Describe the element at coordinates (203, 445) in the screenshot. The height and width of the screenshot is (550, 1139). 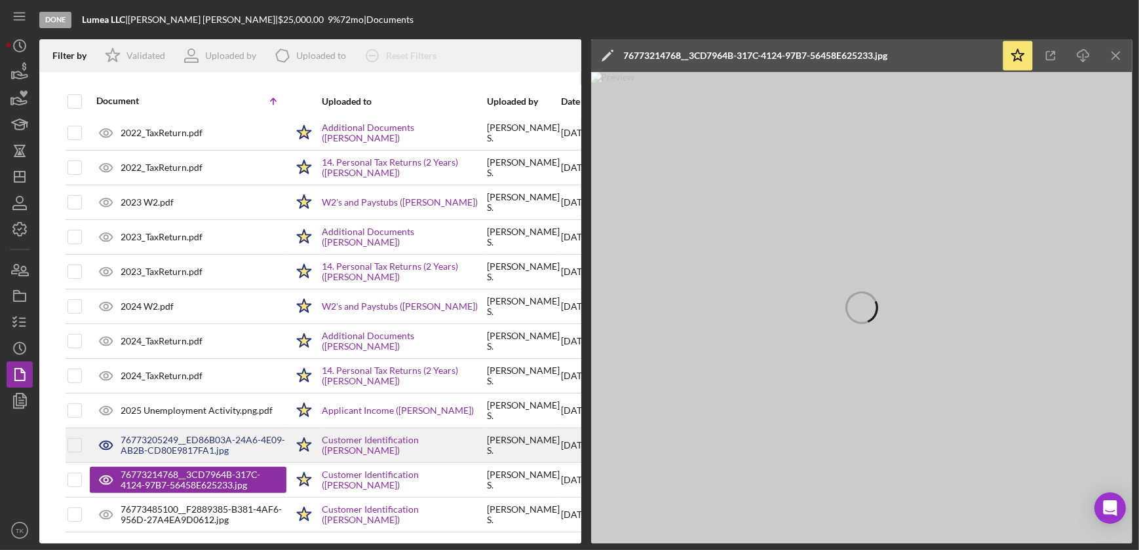
I see `div: 76773205249__ED86B03A-24A6-4E09-AB2B-CD80E9817FA1.jpg` at that location.